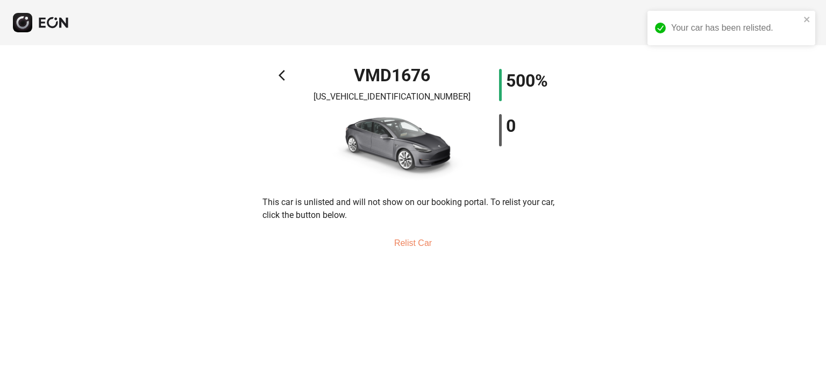 This screenshot has width=826, height=374. What do you see at coordinates (392, 75) in the screenshot?
I see `h1: VMD1676` at bounding box center [392, 75].